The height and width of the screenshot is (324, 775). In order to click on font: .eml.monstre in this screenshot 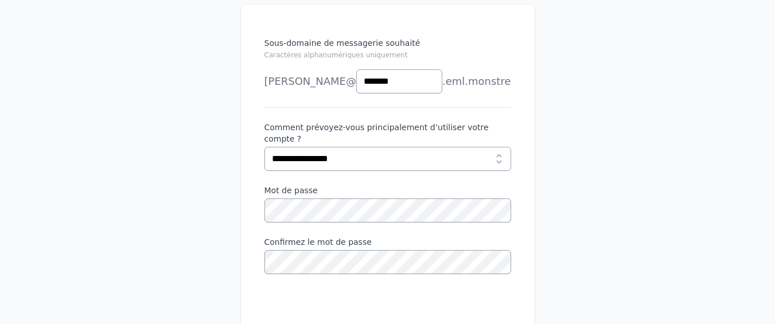, I will do `click(476, 81)`.